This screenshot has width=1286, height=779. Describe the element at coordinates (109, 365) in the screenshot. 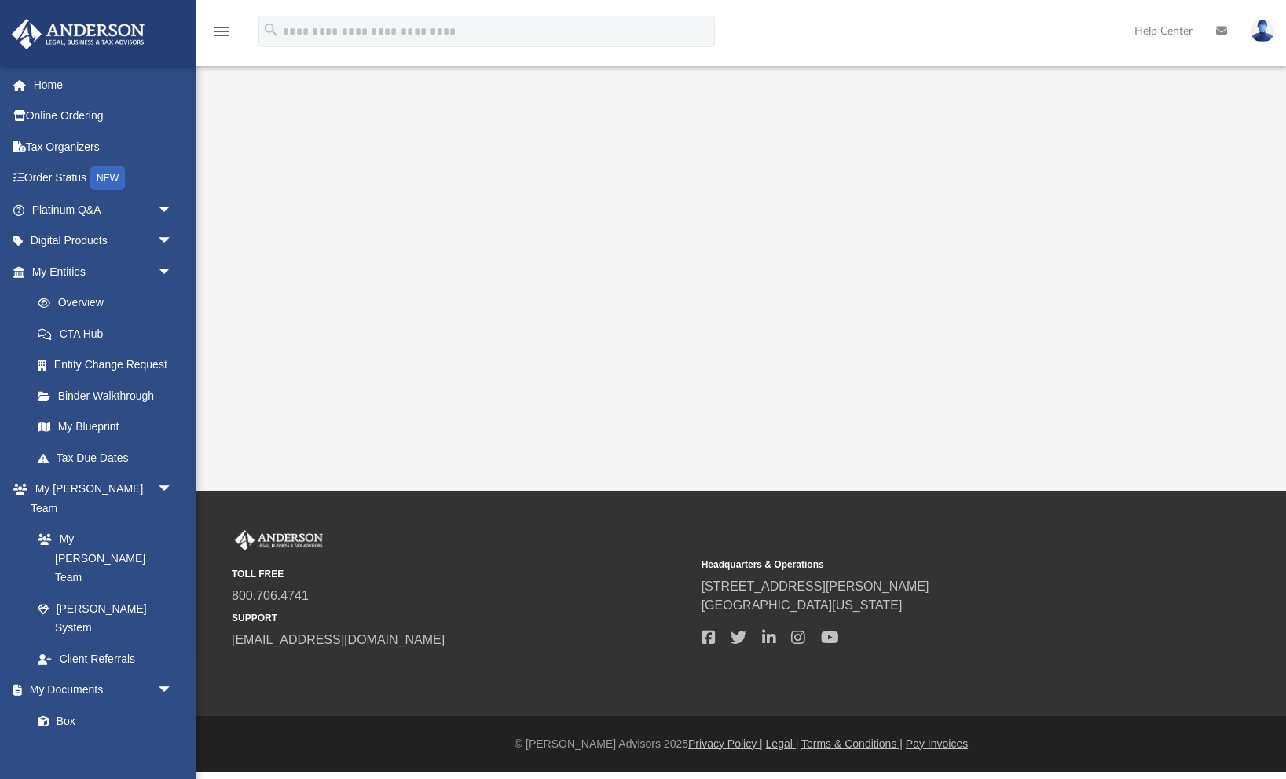

I see `a: Entity Change Request` at that location.